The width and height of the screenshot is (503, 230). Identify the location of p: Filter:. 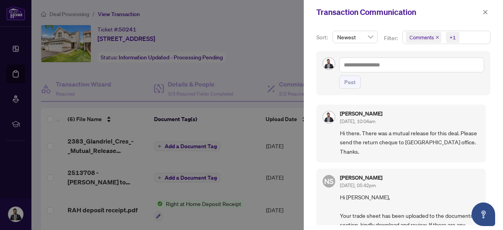
(391, 38).